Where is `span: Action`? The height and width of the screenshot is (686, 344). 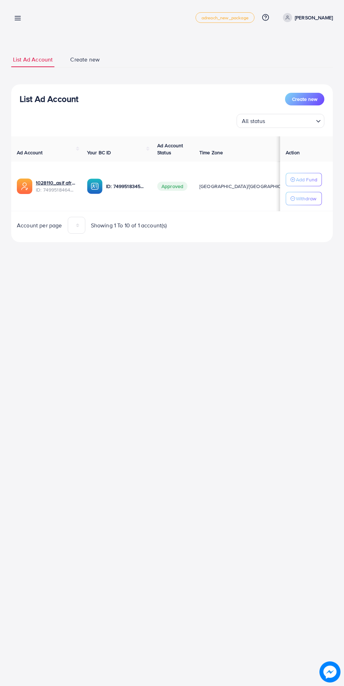 span: Action is located at coordinates (293, 152).